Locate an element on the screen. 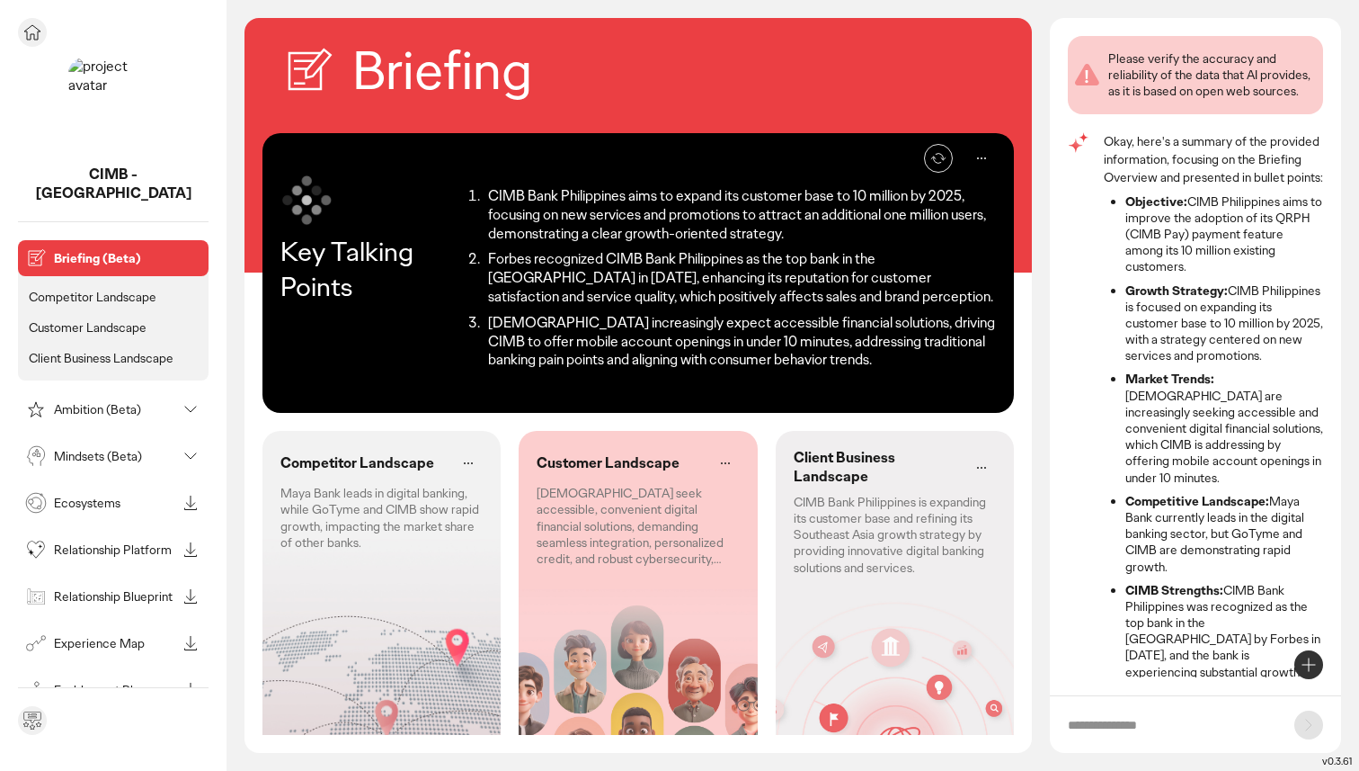 This screenshot has width=1359, height=771. button: Refresh is located at coordinates (939, 158).